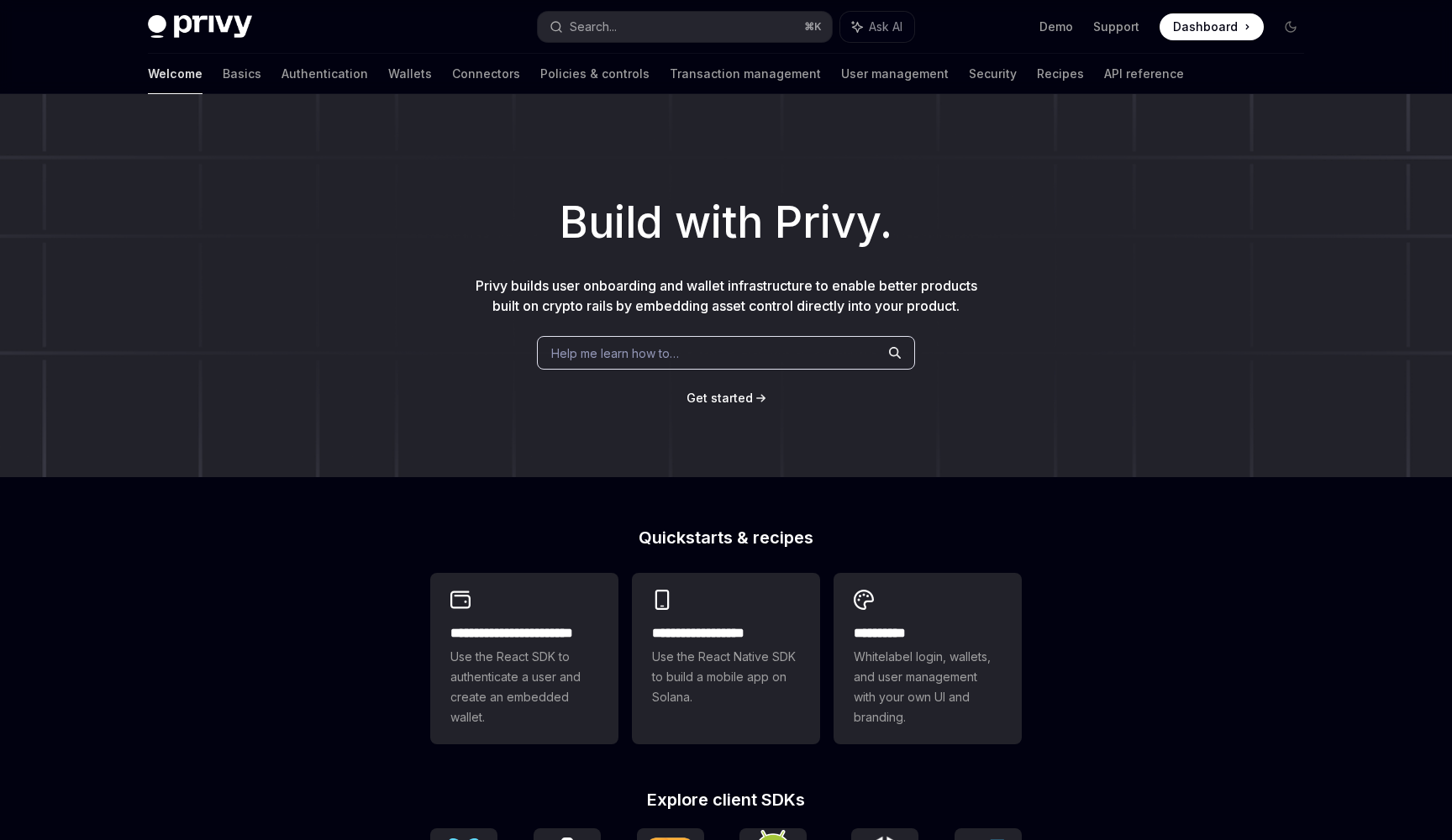 This screenshot has height=840, width=1452. I want to click on a: Wallets, so click(410, 74).